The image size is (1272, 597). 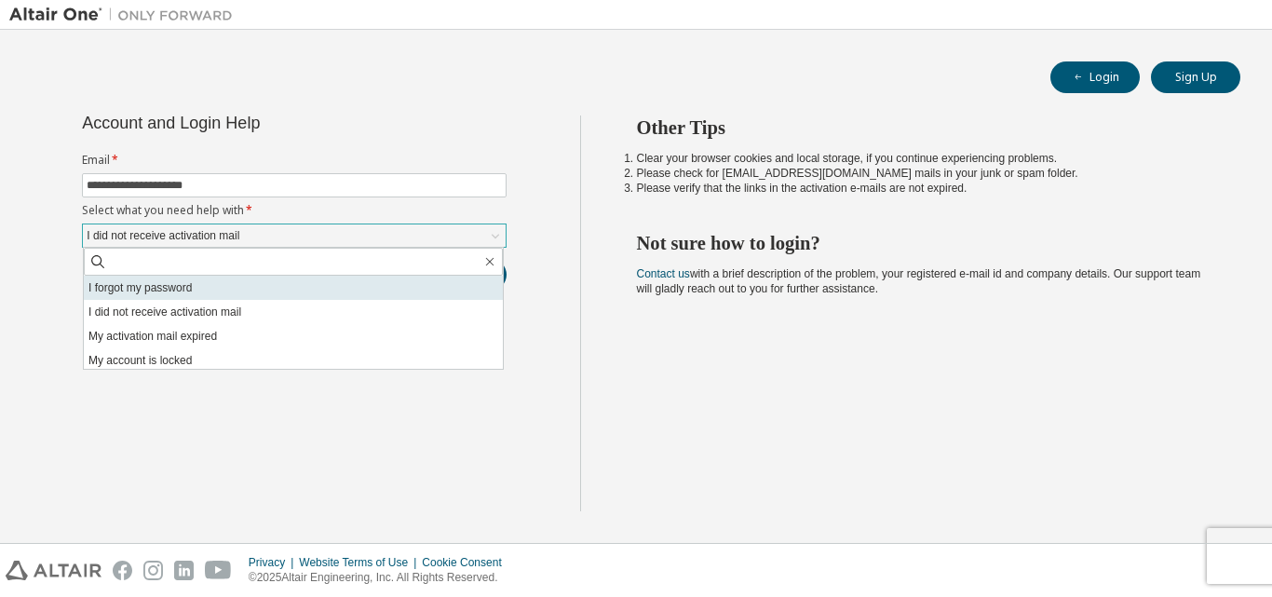 What do you see at coordinates (184, 570) in the screenshot?
I see `img: linkedin.svg` at bounding box center [184, 570].